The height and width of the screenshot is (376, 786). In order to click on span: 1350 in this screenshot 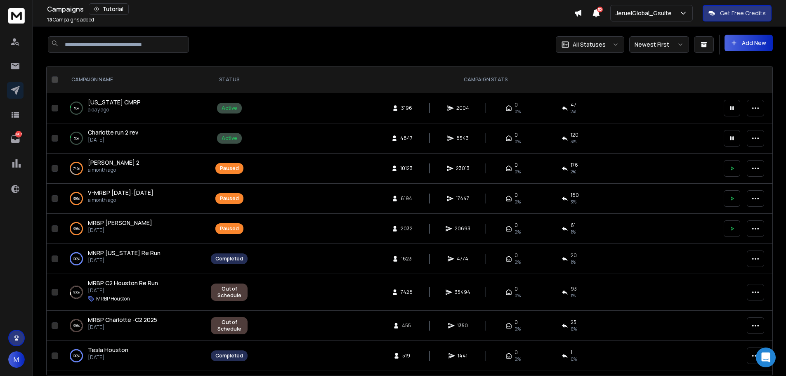, I will do `click(462, 325)`.